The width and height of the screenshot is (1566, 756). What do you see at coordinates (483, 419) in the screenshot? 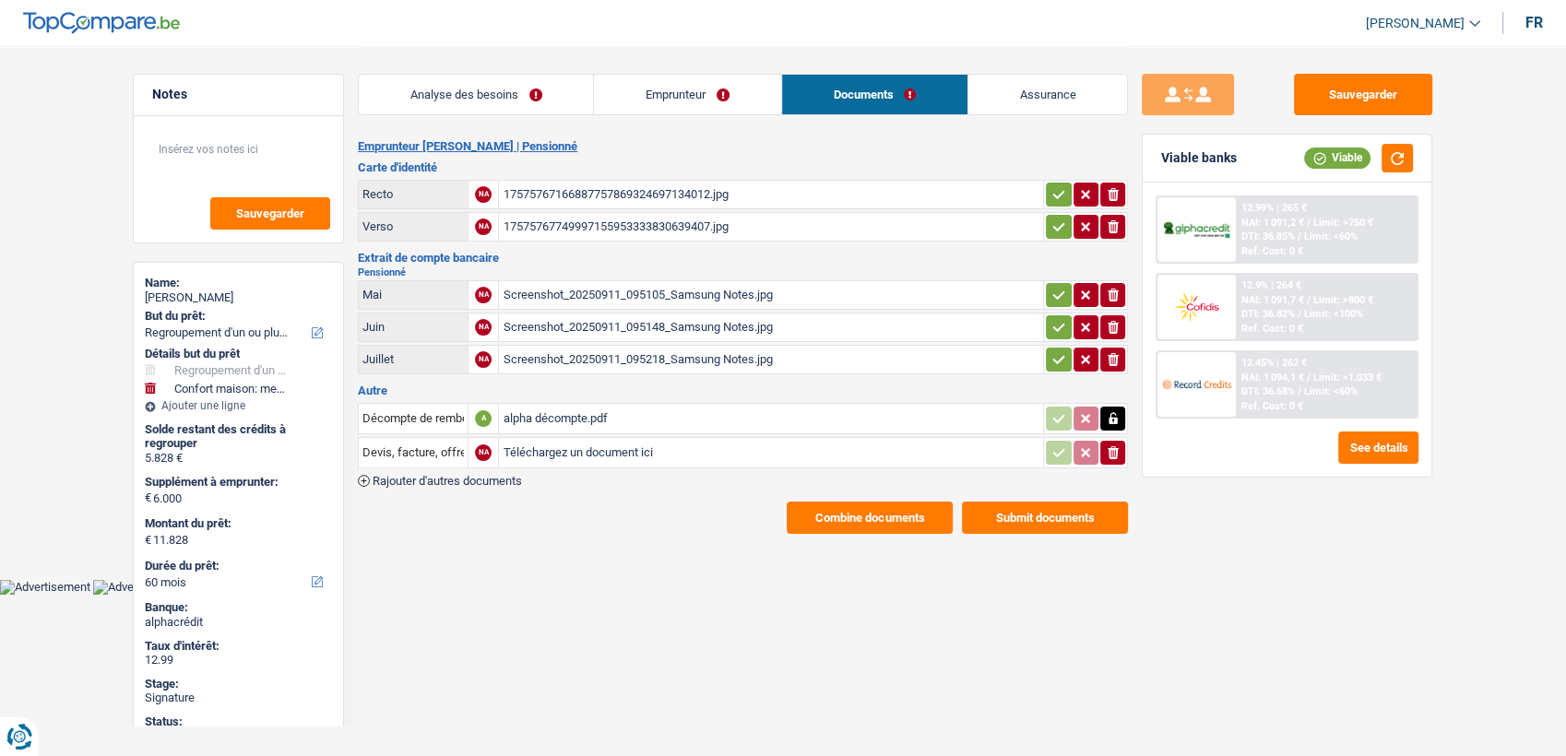
I see `div: A` at bounding box center [483, 419].